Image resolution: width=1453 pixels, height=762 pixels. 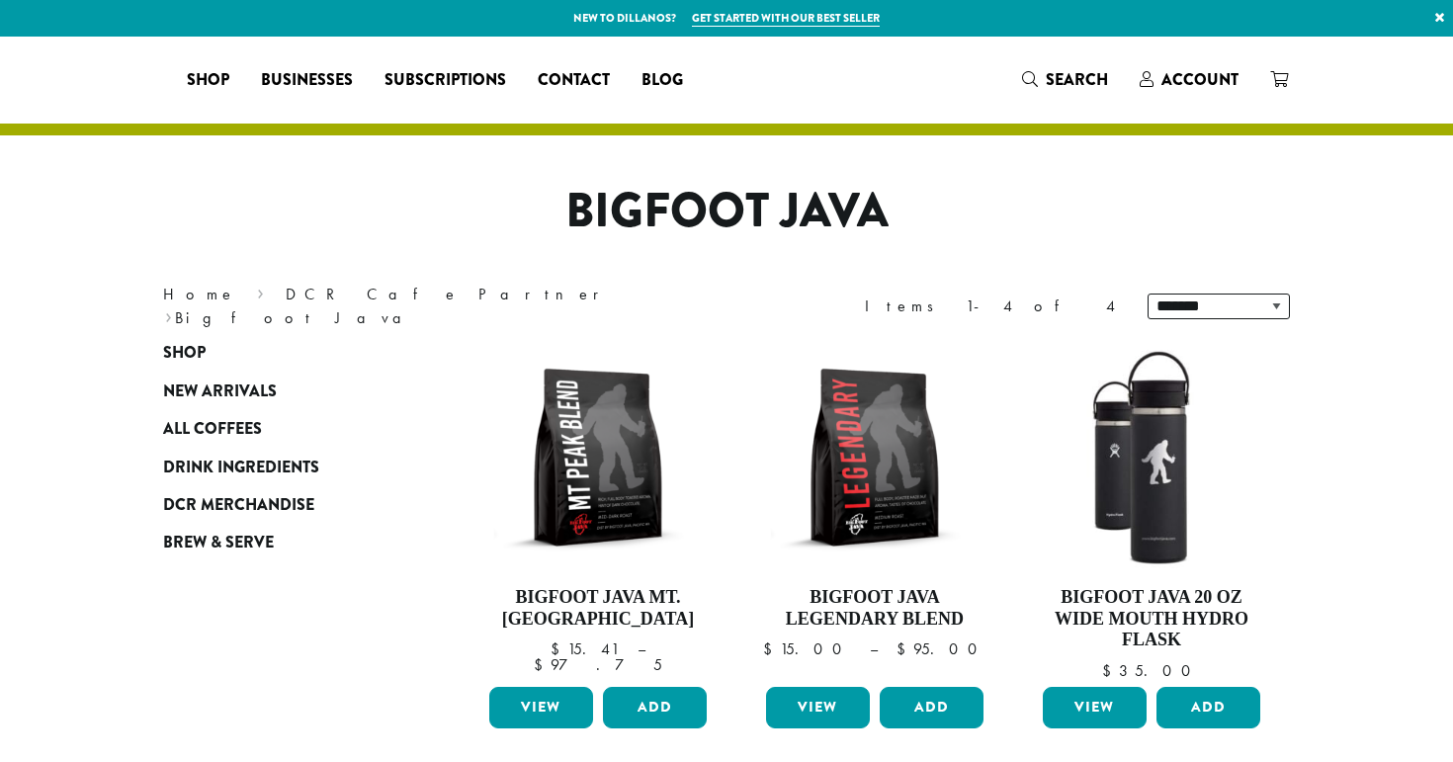 What do you see at coordinates (1077, 79) in the screenshot?
I see `span: Search` at bounding box center [1077, 79].